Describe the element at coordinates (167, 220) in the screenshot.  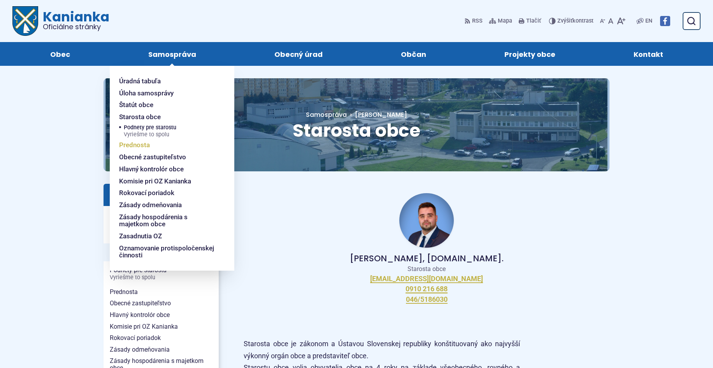
I see `a: Zásady hospodárenia s majetkom obce` at that location.